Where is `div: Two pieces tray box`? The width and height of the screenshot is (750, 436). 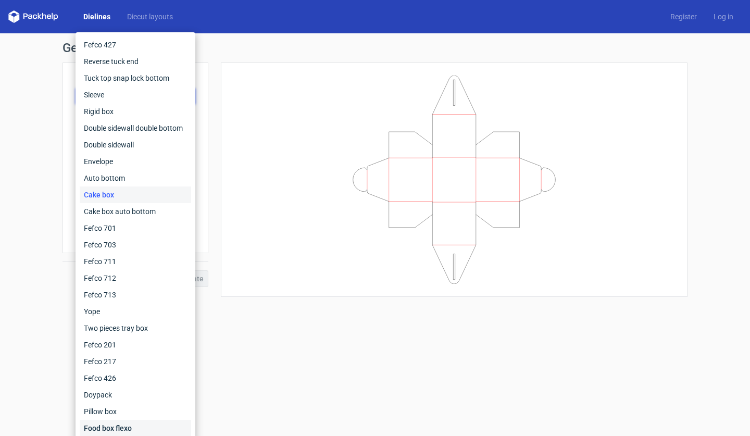 div: Two pieces tray box is located at coordinates (135, 328).